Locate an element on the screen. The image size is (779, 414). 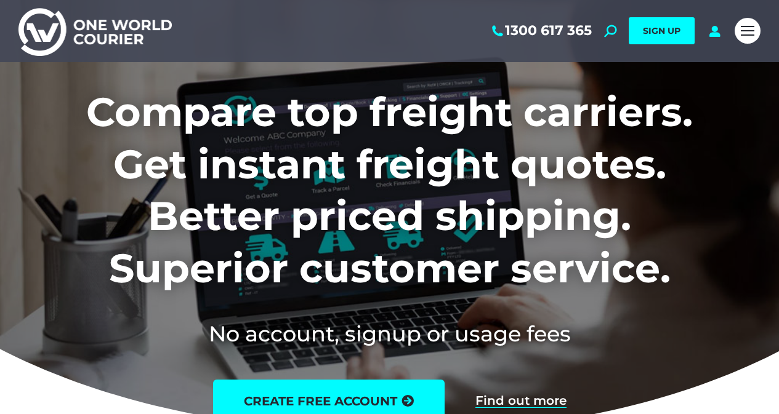
h2: No account, signup or usage fees is located at coordinates (389, 334).